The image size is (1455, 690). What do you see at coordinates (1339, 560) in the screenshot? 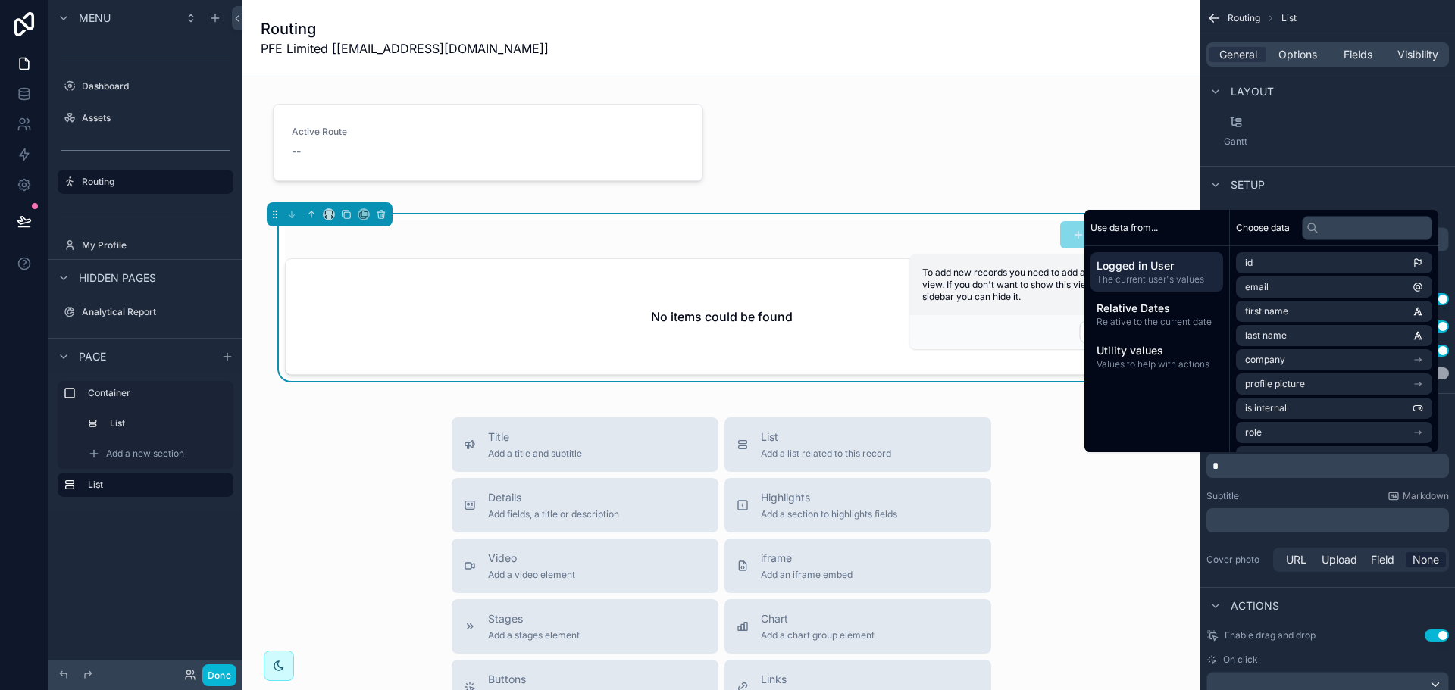
I see `span: Upload` at bounding box center [1339, 560].